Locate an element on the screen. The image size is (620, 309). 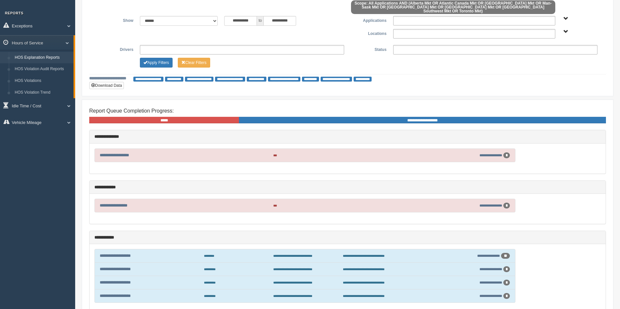
h4: Report Queue Completion Progress: is located at coordinates (347, 111).